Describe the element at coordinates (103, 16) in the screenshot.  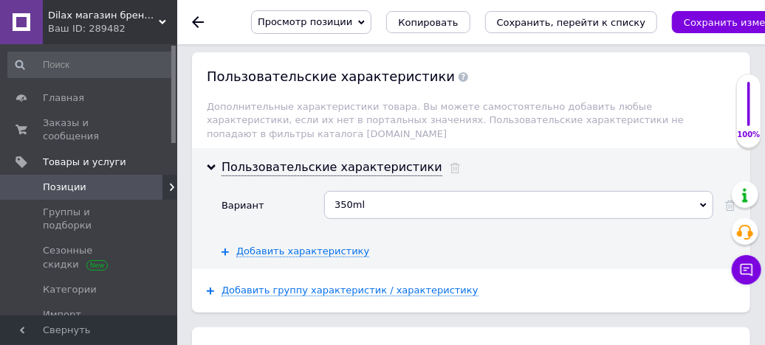
I see `span: Dilax магазин брендовых детских игрушек и товаров для родителей.` at that location.